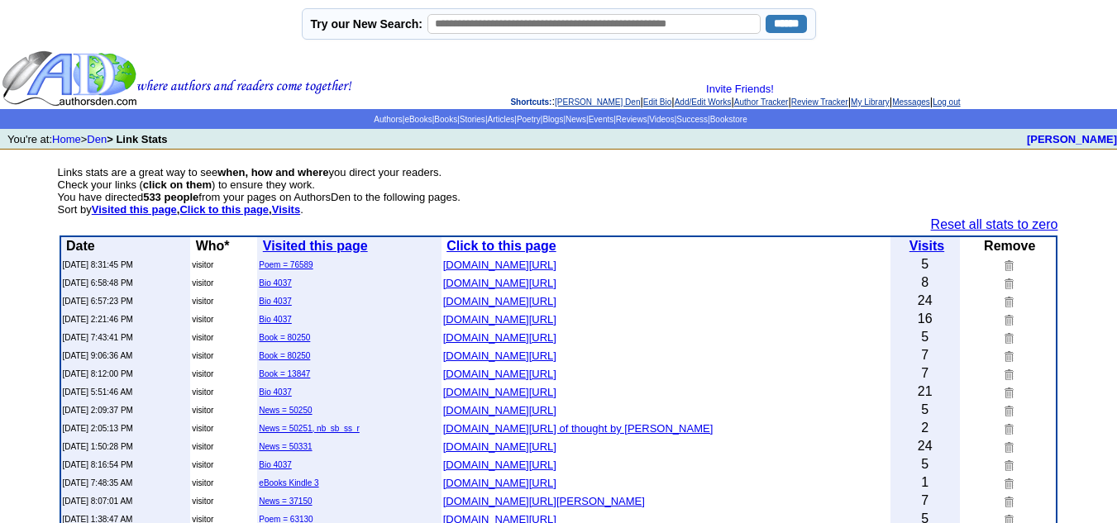 The height and width of the screenshot is (523, 1117). I want to click on b: Remove, so click(1009, 246).